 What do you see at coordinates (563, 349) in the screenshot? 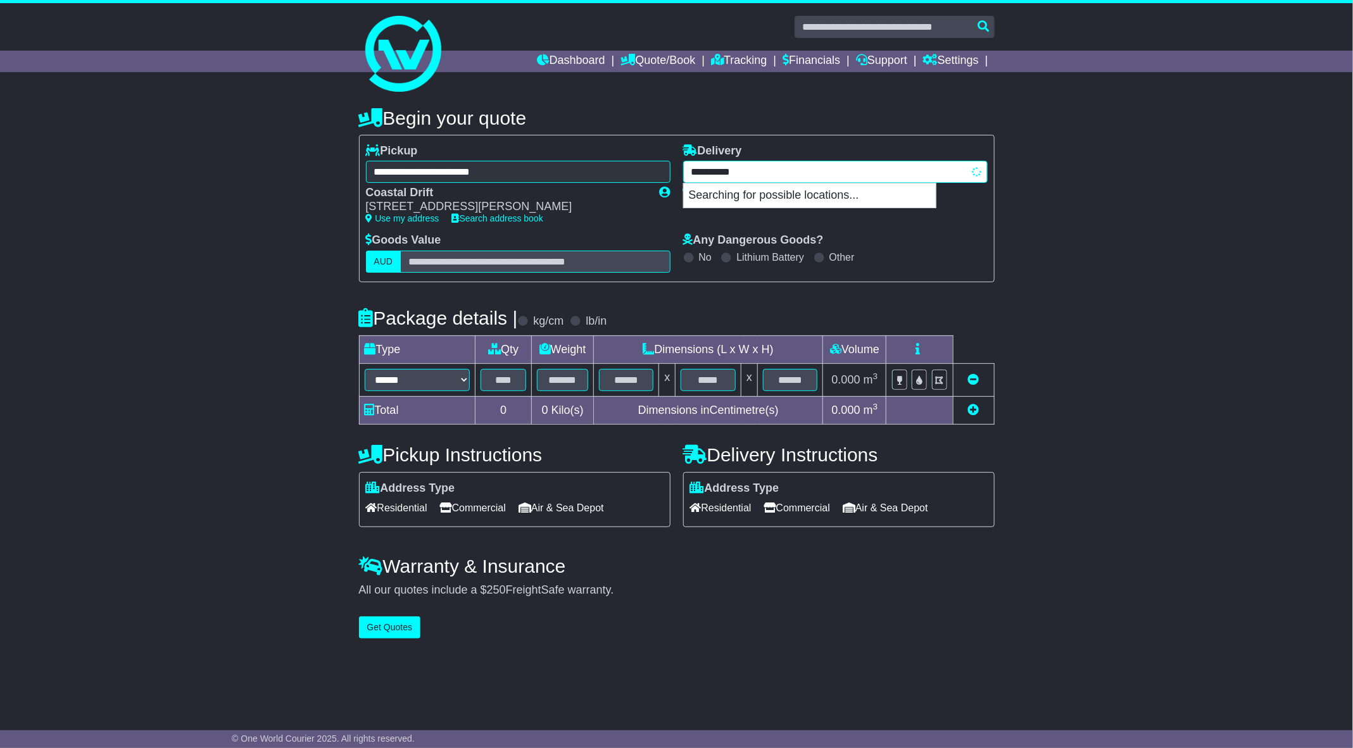
I see `td: Weight` at bounding box center [563, 349].